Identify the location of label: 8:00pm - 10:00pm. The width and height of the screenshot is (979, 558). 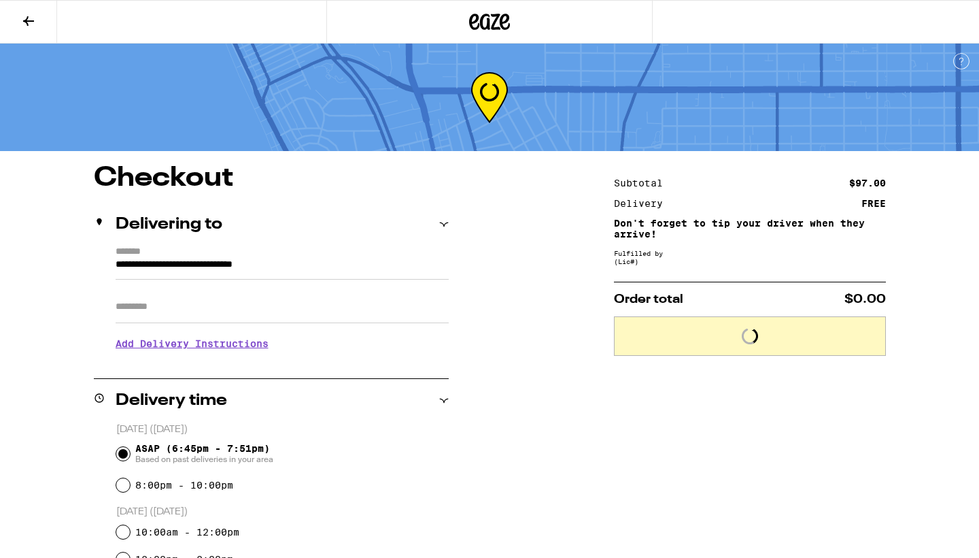
(184, 485).